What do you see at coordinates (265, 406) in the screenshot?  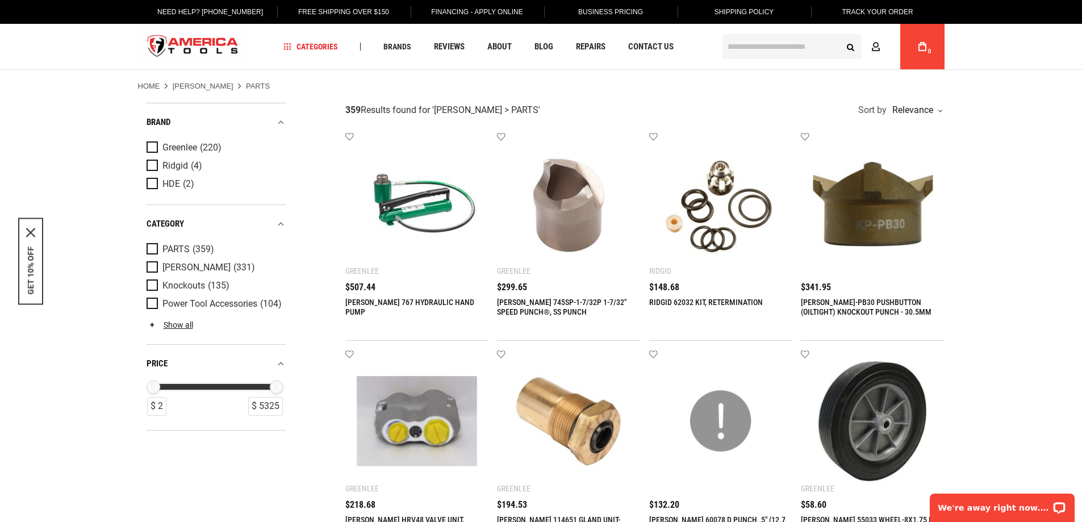 I see `div: $ 5325` at bounding box center [265, 406].